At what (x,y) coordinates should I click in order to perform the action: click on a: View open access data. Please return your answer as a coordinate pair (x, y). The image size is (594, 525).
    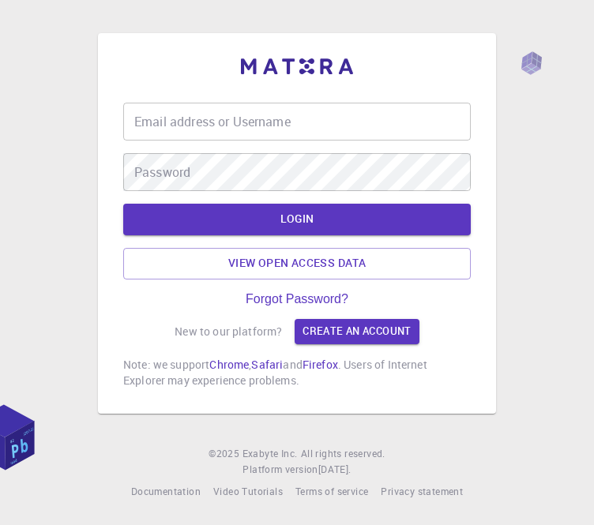
    Looking at the image, I should click on (297, 264).